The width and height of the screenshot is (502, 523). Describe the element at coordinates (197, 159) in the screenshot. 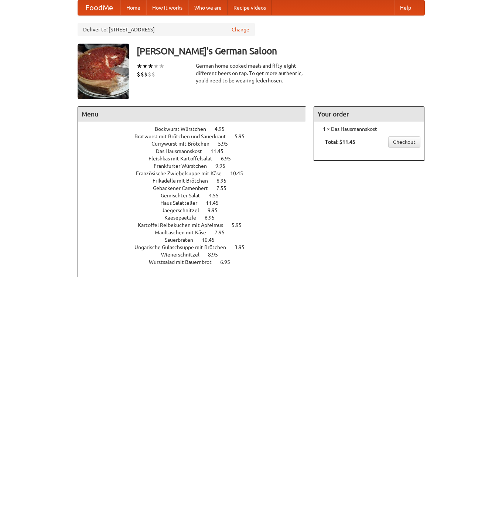

I see `a: Fleishkas mit Kartoffelsalat 6.95` at that location.